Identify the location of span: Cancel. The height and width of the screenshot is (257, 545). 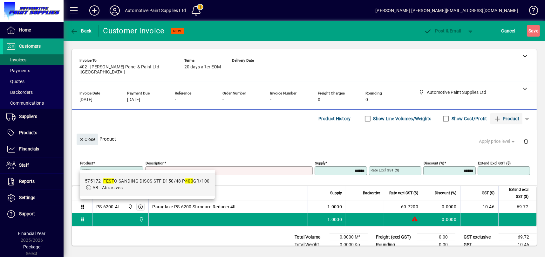
(508, 31).